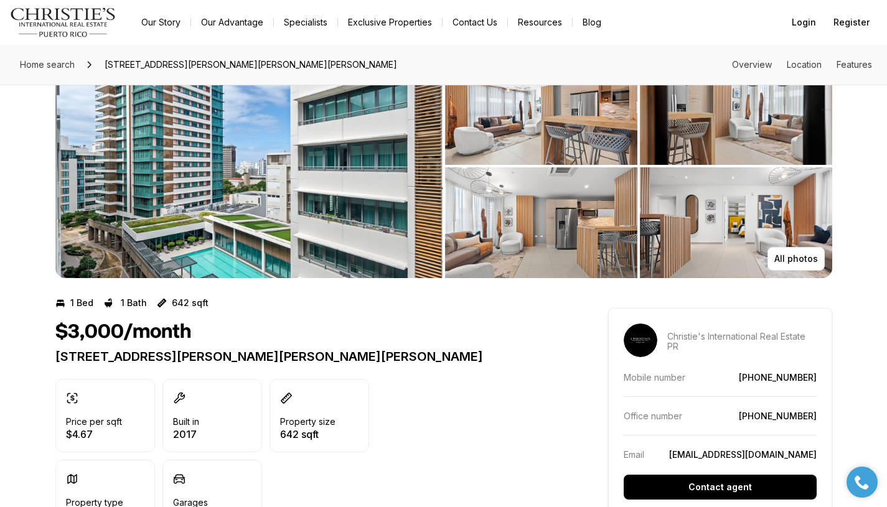 The width and height of the screenshot is (887, 507). Describe the element at coordinates (186, 422) in the screenshot. I see `p: Built in` at that location.